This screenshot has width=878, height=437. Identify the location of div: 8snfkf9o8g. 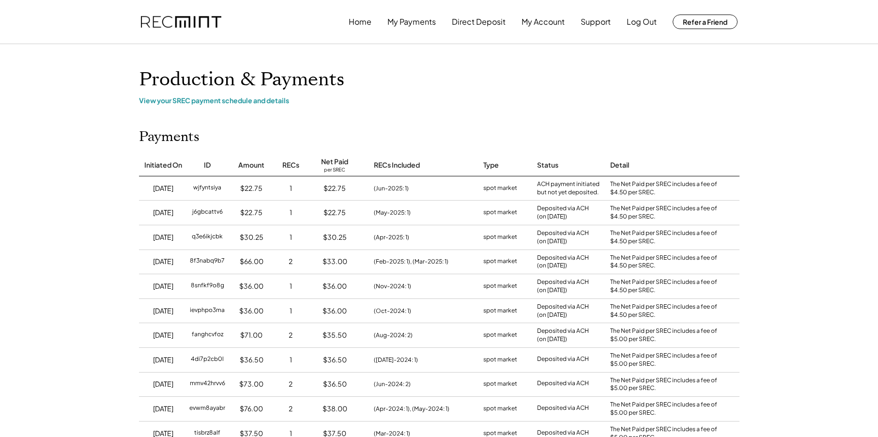
(207, 286).